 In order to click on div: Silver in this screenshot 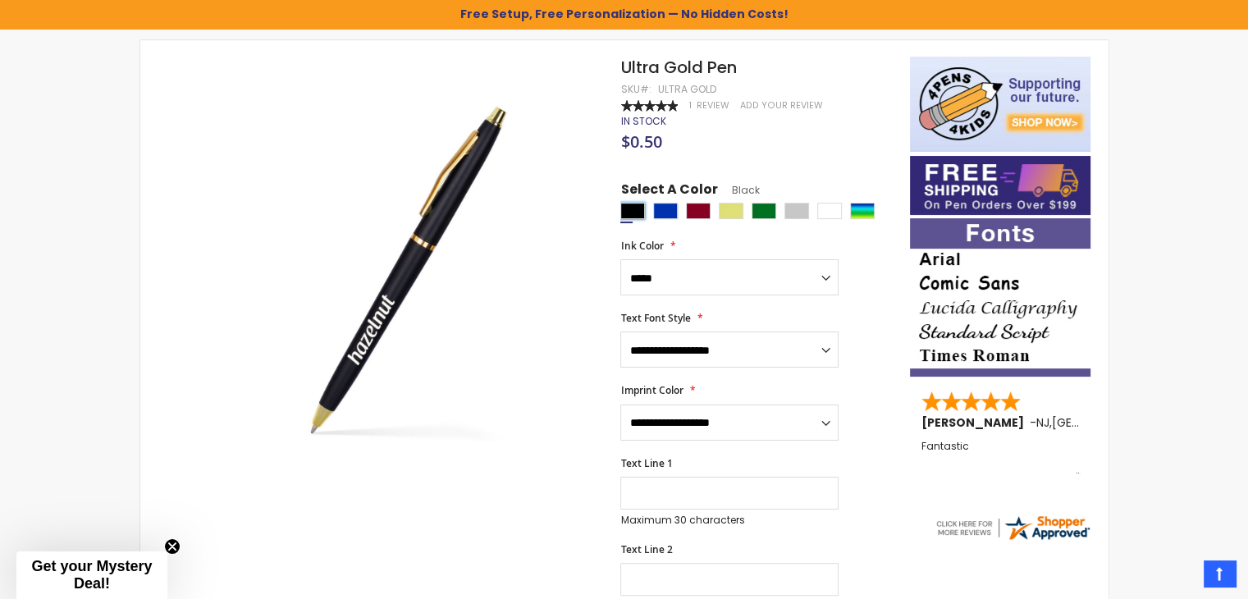, I will do `click(797, 211)`.